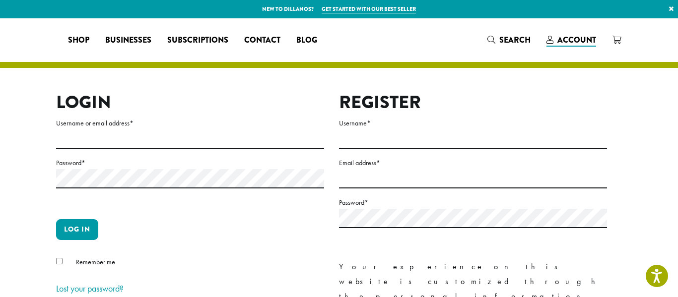  I want to click on span: Search, so click(515, 40).